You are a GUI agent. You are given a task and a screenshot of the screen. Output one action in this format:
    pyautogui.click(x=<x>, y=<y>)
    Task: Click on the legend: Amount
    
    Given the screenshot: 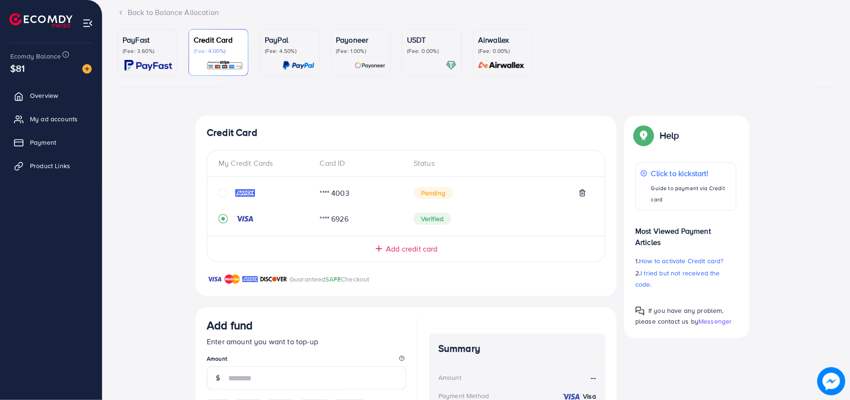 What is the action you would take?
    pyautogui.click(x=306, y=360)
    